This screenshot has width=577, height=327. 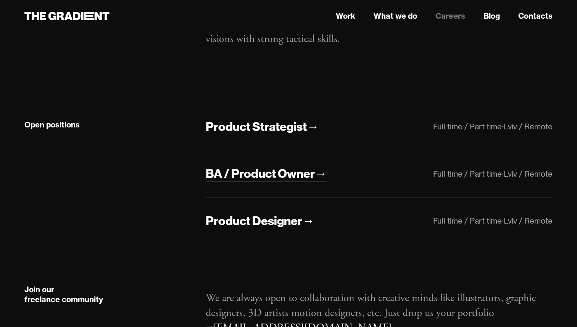 I want to click on a: Product Strategist→, so click(x=262, y=127).